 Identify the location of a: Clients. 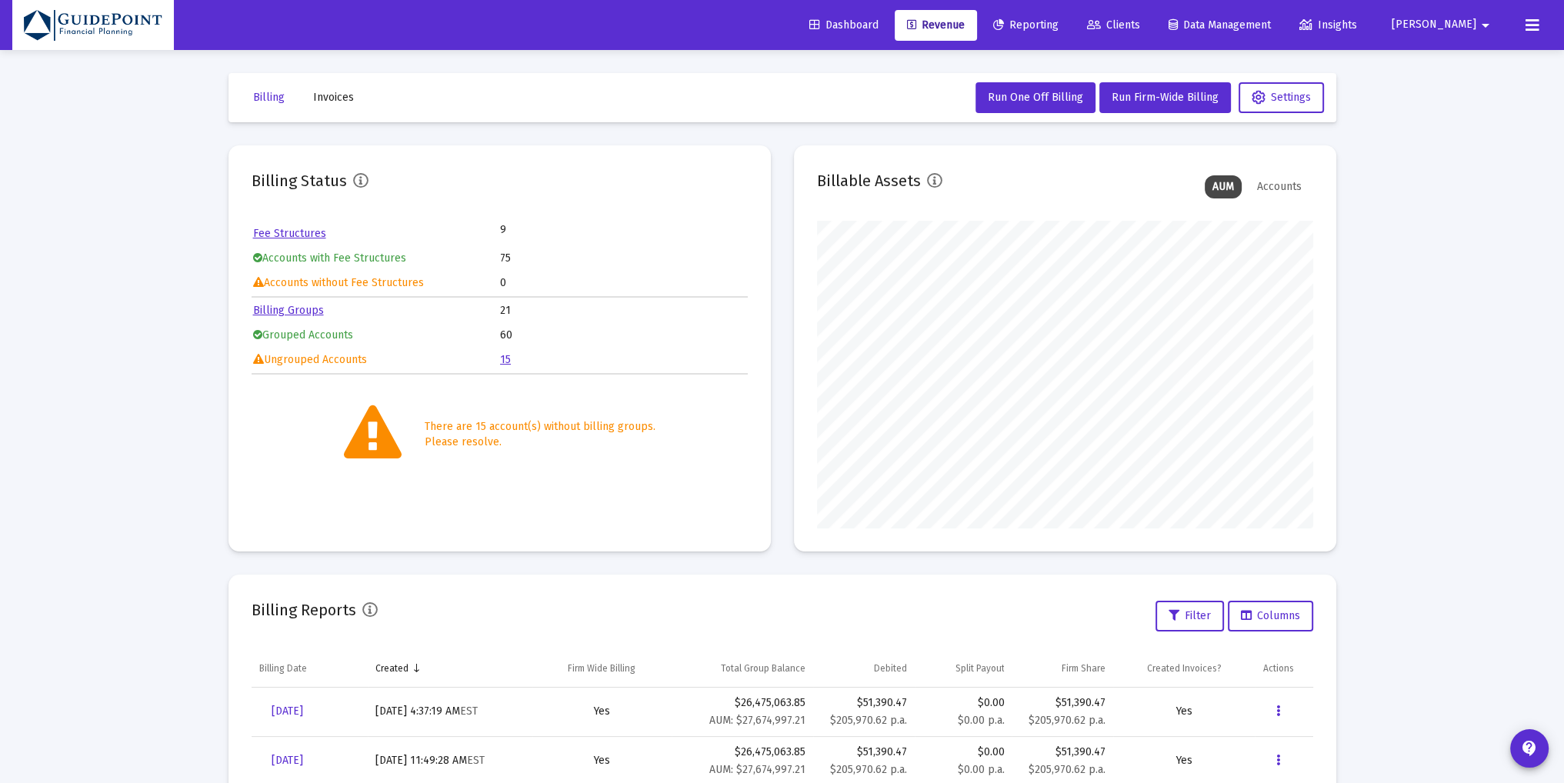
(1113, 25).